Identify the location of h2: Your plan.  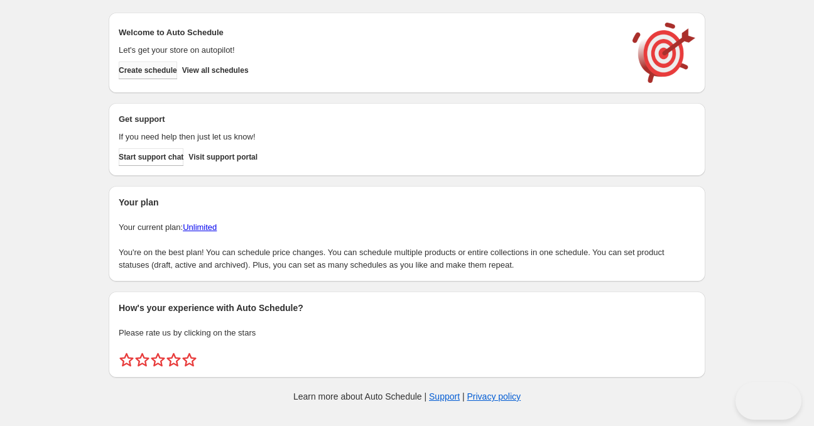
(407, 202).